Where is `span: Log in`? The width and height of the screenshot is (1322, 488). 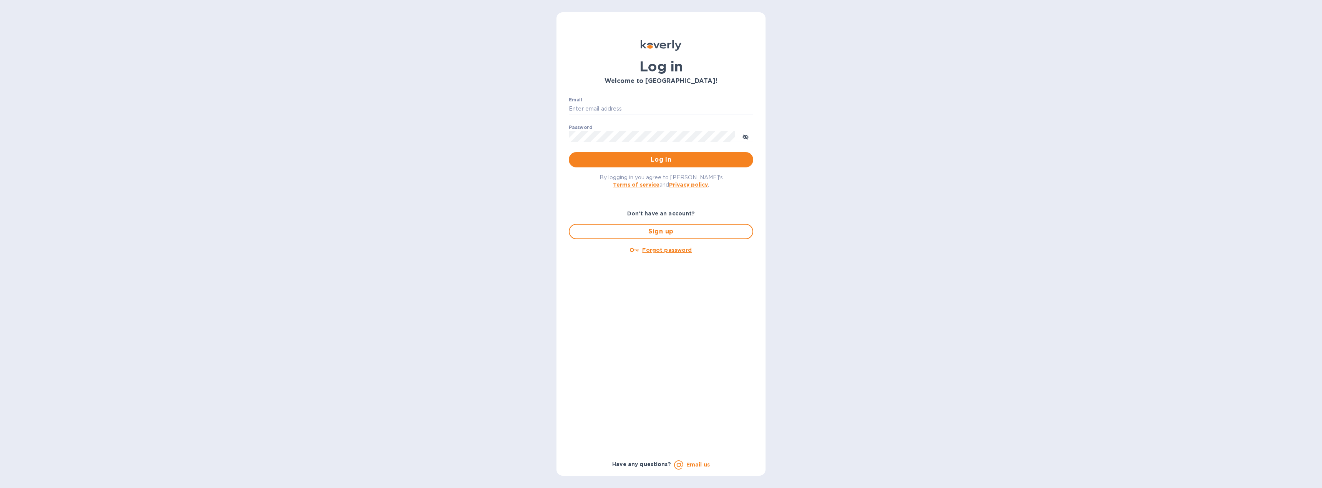 span: Log in is located at coordinates (661, 160).